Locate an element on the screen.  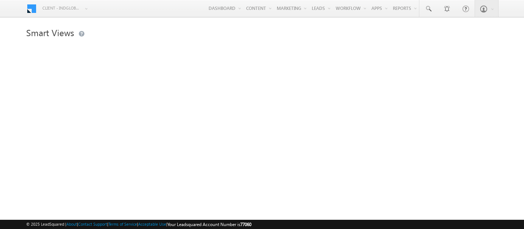
span: Your Leadsquared Account Number is is located at coordinates (209, 224).